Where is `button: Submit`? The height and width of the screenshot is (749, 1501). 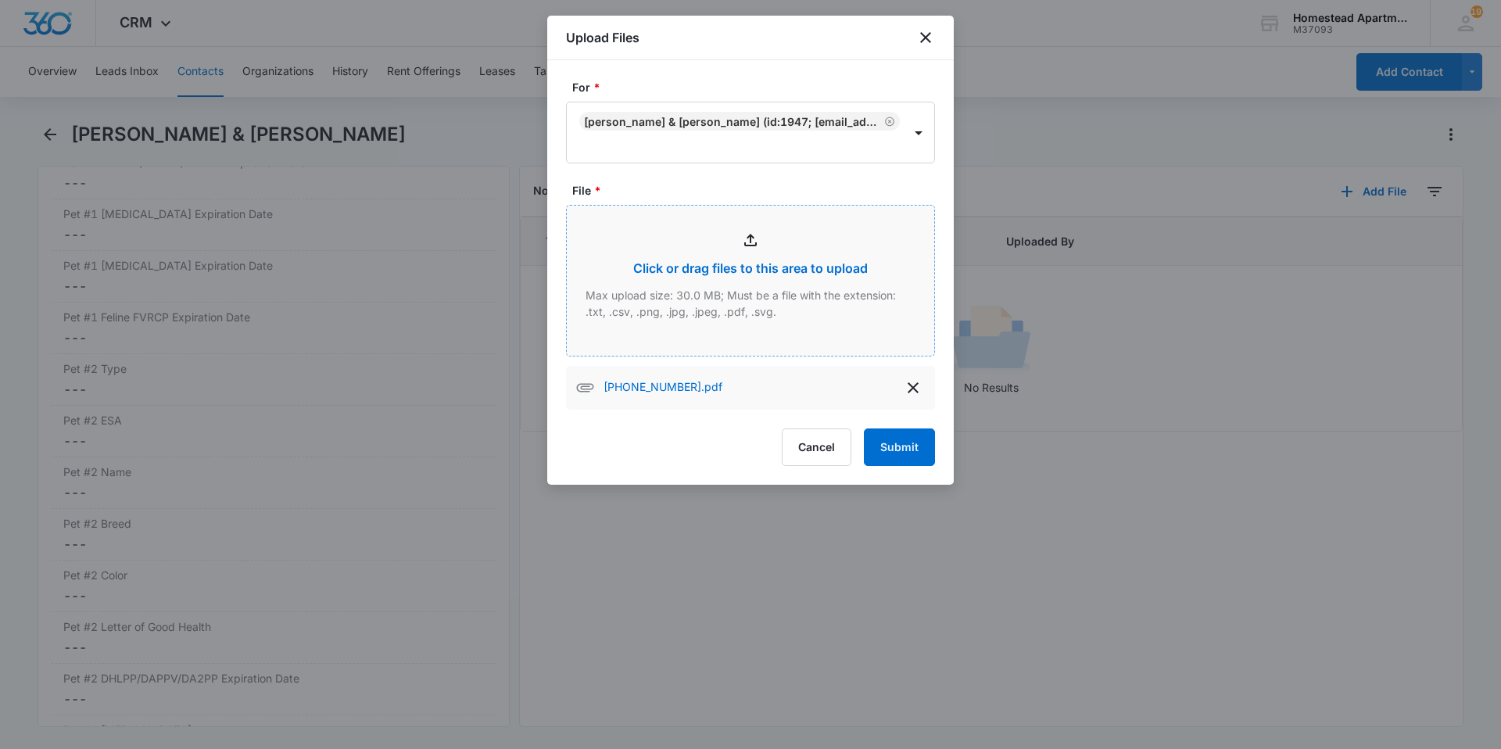 button: Submit is located at coordinates (899, 447).